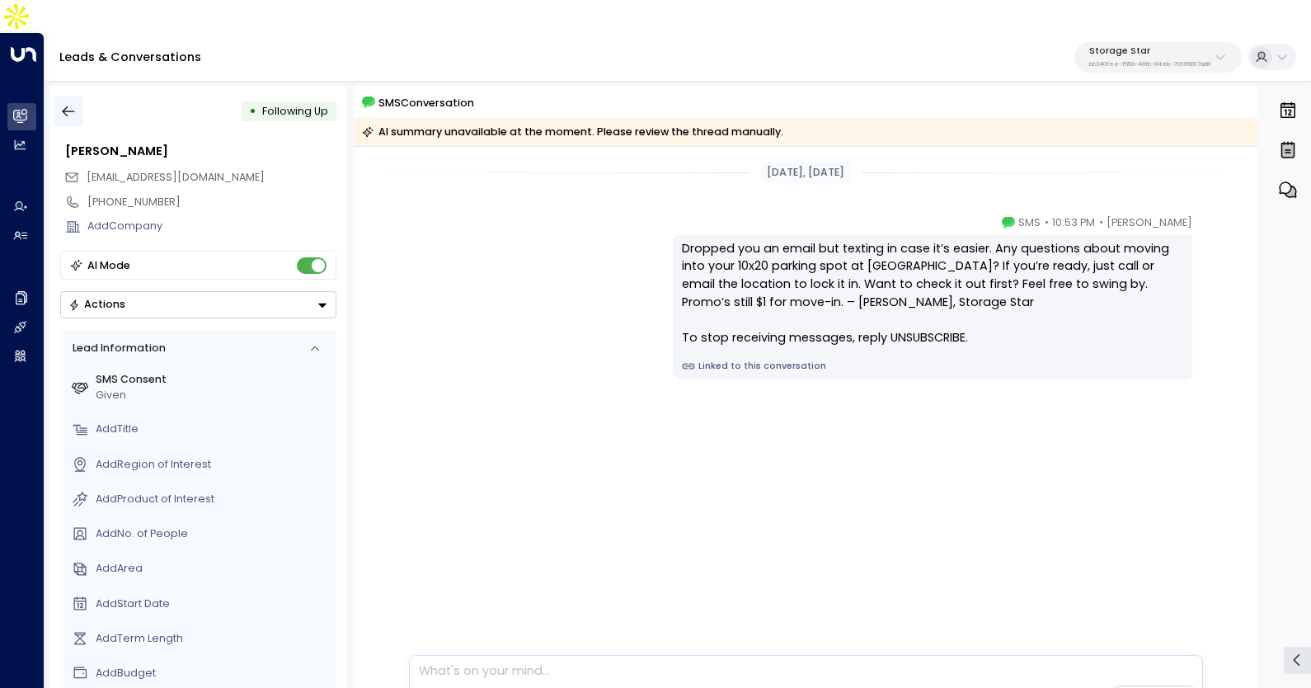 This screenshot has height=688, width=1311. Describe the element at coordinates (213, 534) in the screenshot. I see `div: AddNo. of People` at that location.